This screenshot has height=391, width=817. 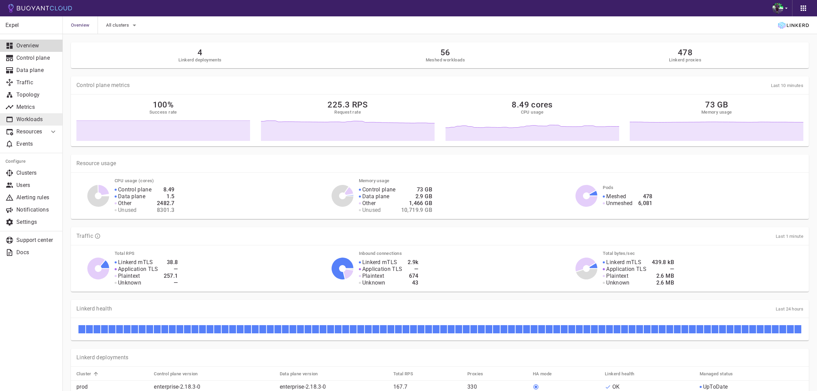 What do you see at coordinates (171, 276) in the screenshot?
I see `h4: 257.1` at bounding box center [171, 276].